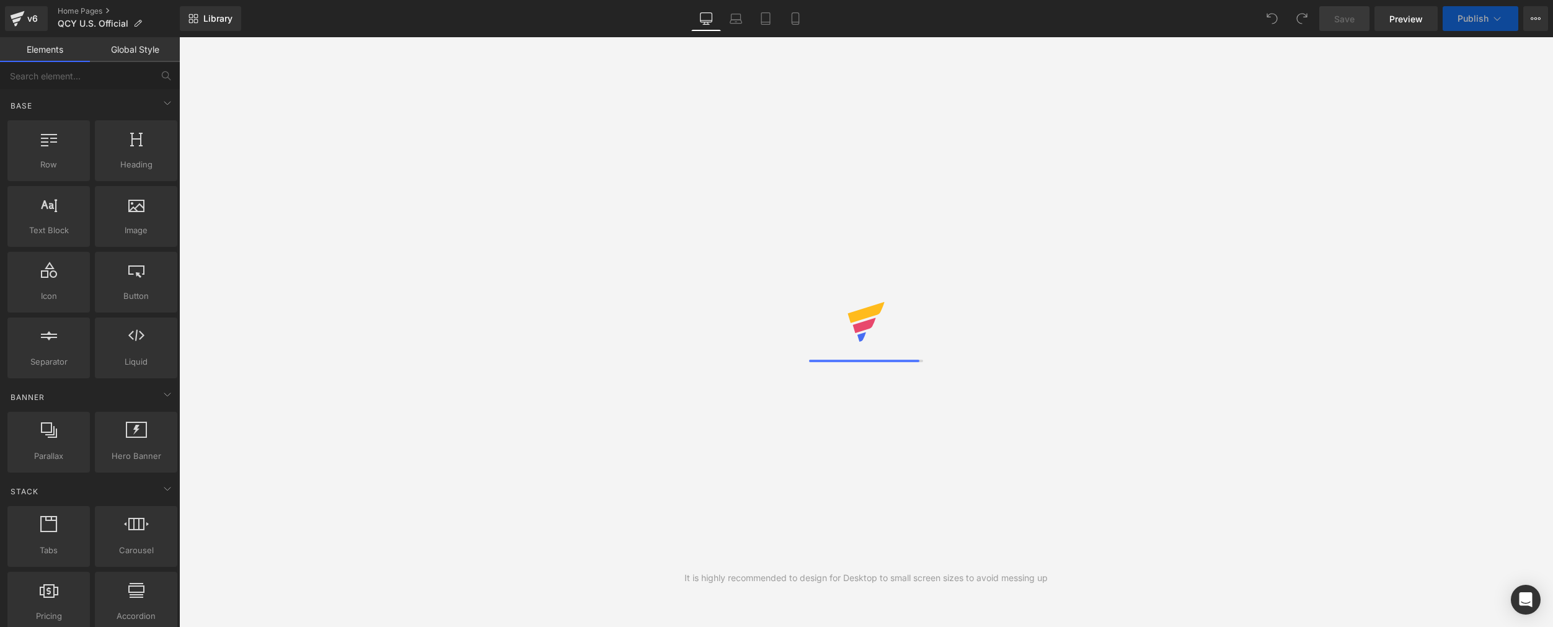  What do you see at coordinates (136, 616) in the screenshot?
I see `span: Accordion` at bounding box center [136, 616].